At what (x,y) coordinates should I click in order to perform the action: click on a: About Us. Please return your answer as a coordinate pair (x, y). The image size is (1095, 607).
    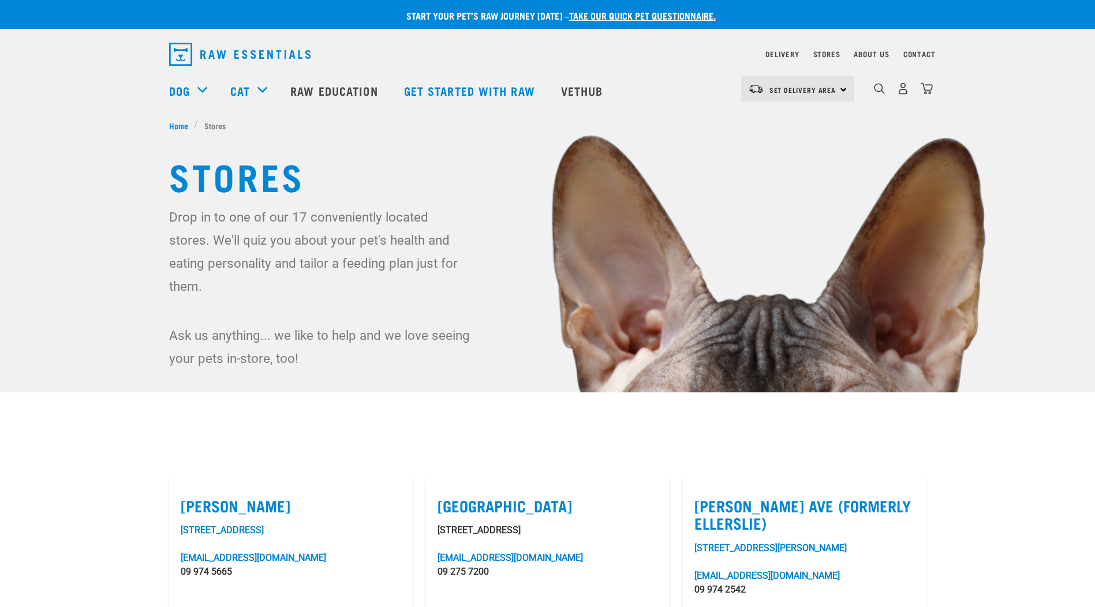
    Looking at the image, I should click on (871, 54).